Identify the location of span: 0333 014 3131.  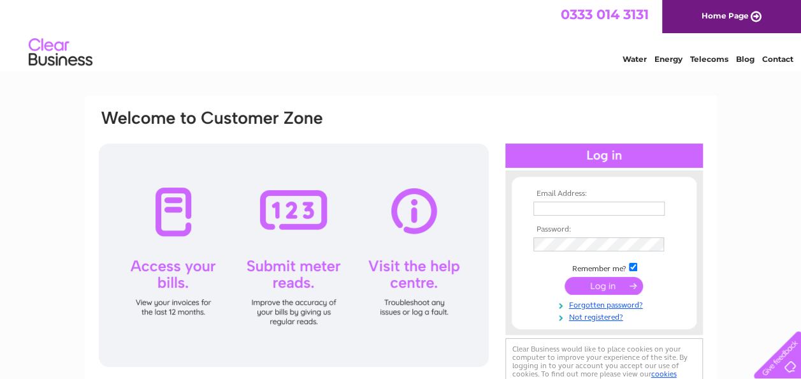
(605, 14).